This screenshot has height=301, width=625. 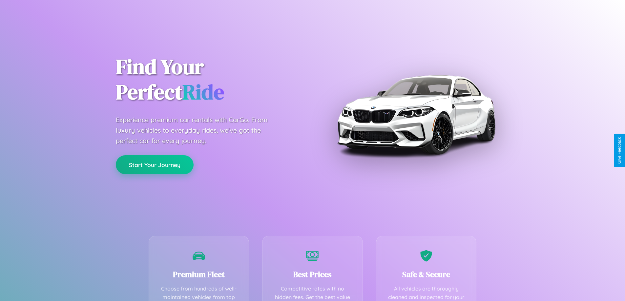 What do you see at coordinates (312, 274) in the screenshot?
I see `h3: Best Prices` at bounding box center [312, 274].